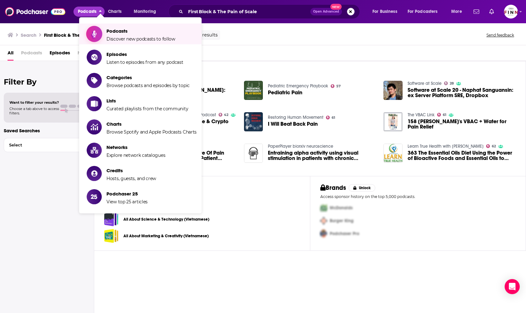 This screenshot has height=313, width=526. What do you see at coordinates (131, 170) in the screenshot?
I see `span: Credits` at bounding box center [131, 170].